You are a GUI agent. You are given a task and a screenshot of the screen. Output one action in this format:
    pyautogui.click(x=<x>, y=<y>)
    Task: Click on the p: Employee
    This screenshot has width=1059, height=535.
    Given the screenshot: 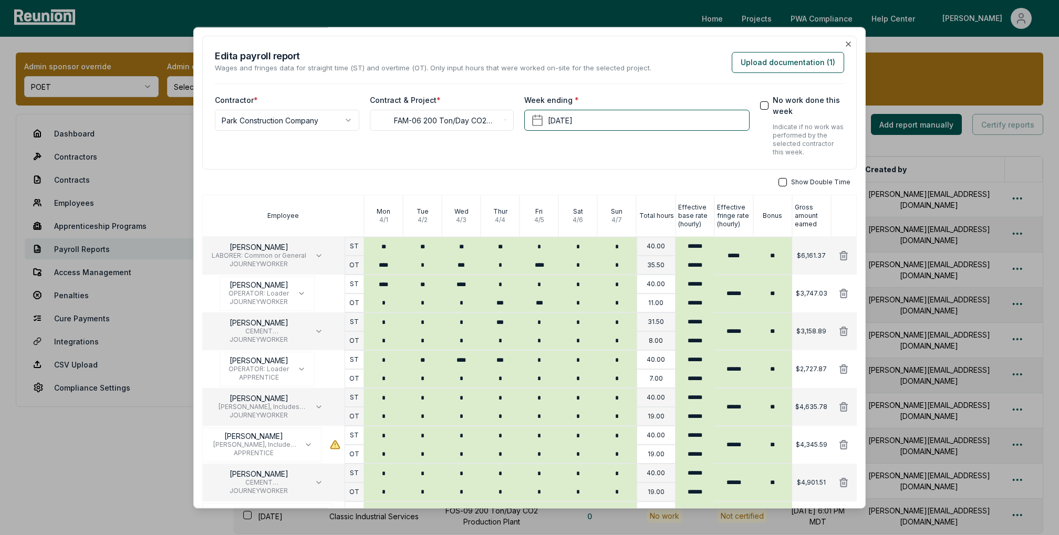 What is the action you would take?
    pyautogui.click(x=283, y=216)
    